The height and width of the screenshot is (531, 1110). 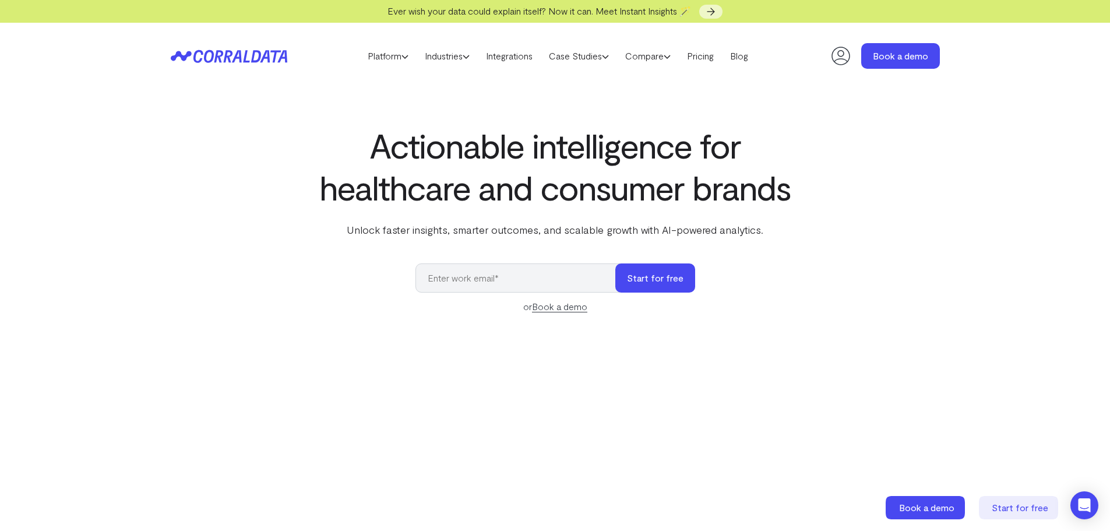 What do you see at coordinates (388, 56) in the screenshot?
I see `a: Platform` at bounding box center [388, 56].